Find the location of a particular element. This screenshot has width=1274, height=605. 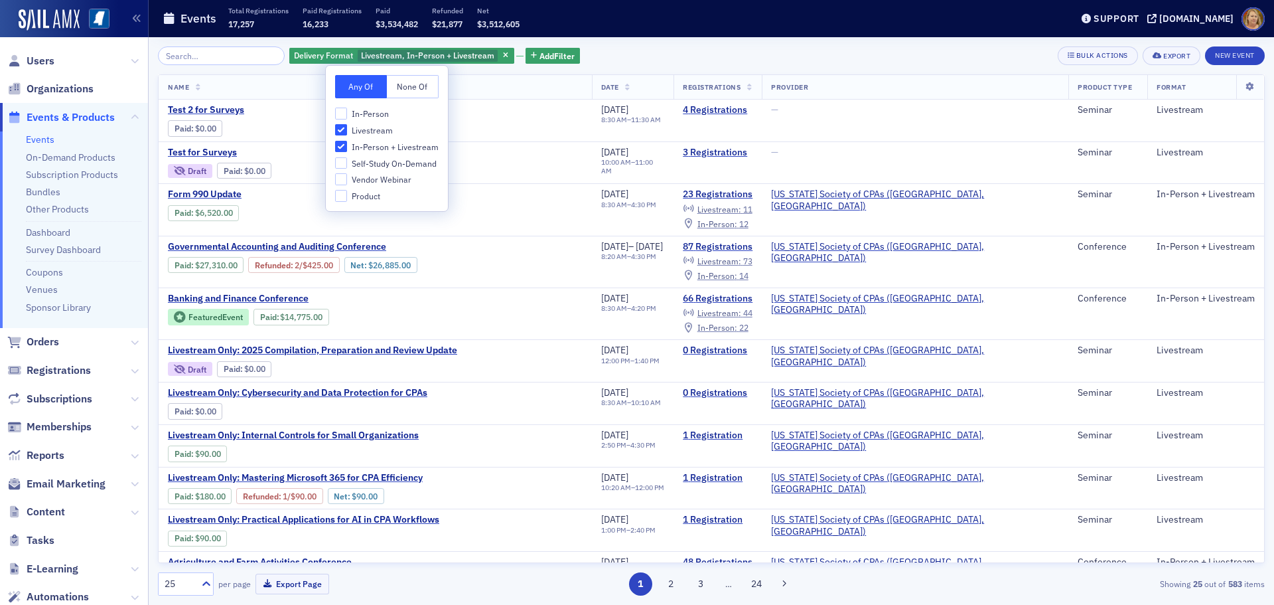

span: 73 is located at coordinates (748, 261).